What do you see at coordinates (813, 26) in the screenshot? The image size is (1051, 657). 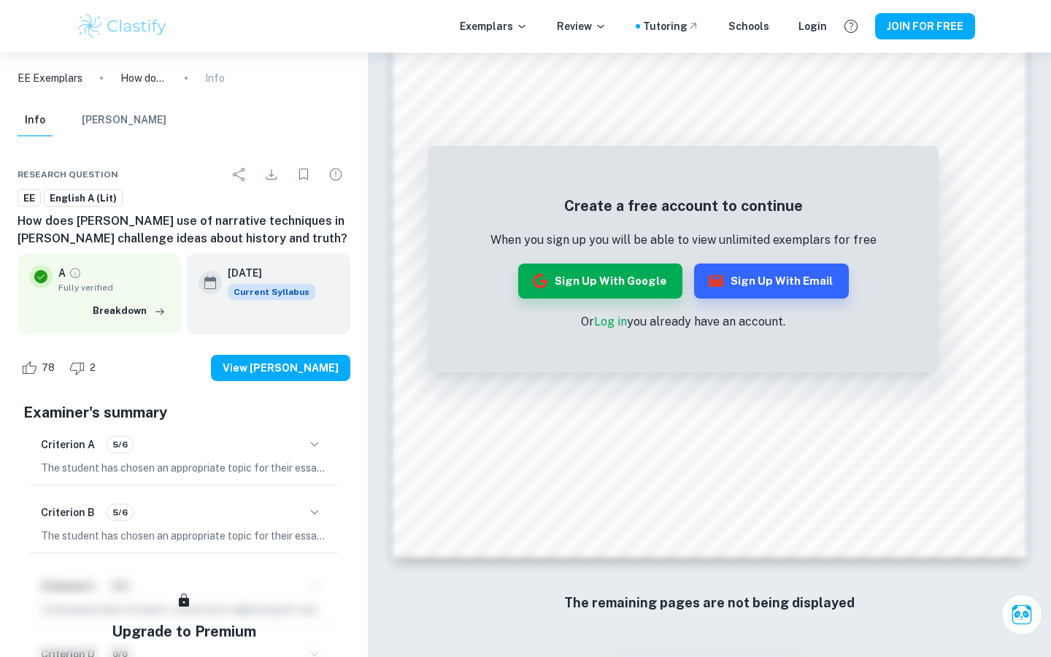 I see `a: Login` at bounding box center [813, 26].